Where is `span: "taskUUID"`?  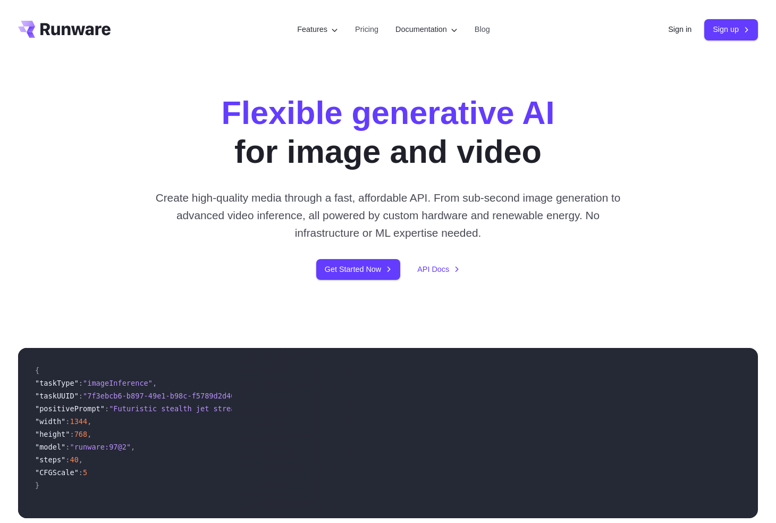 span: "taskUUID" is located at coordinates (57, 396).